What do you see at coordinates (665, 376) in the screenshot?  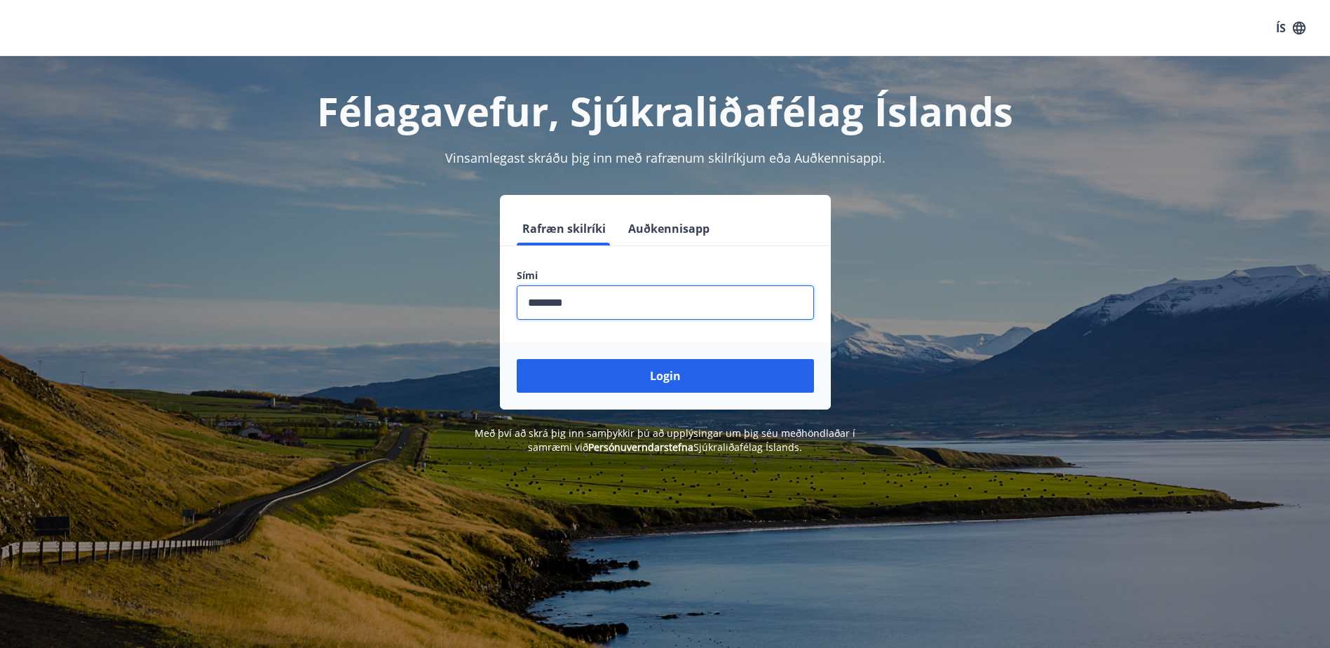 I see `button: Login` at bounding box center [665, 376].